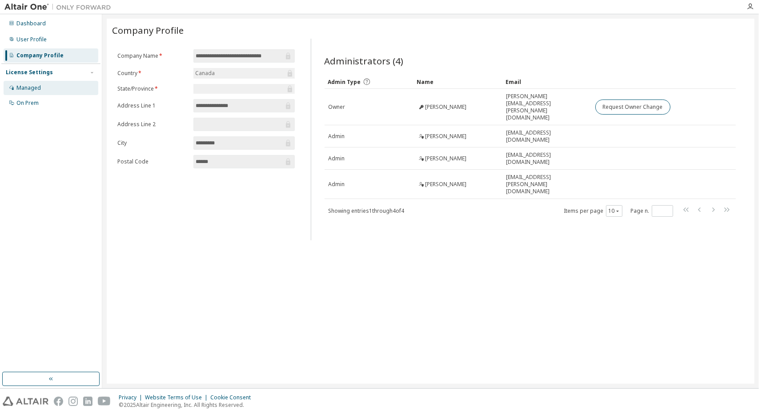 The image size is (759, 414). I want to click on label: Address Line 1, so click(153, 106).